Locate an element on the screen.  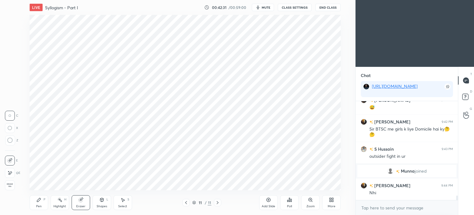
div: Nhi is located at coordinates (411, 193).